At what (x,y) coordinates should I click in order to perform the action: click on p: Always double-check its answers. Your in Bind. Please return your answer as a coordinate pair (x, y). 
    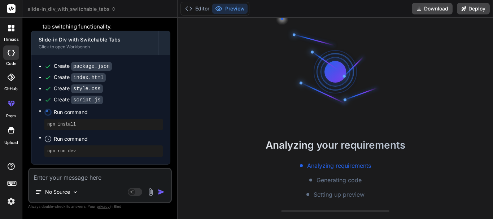
    Looking at the image, I should click on (100, 206).